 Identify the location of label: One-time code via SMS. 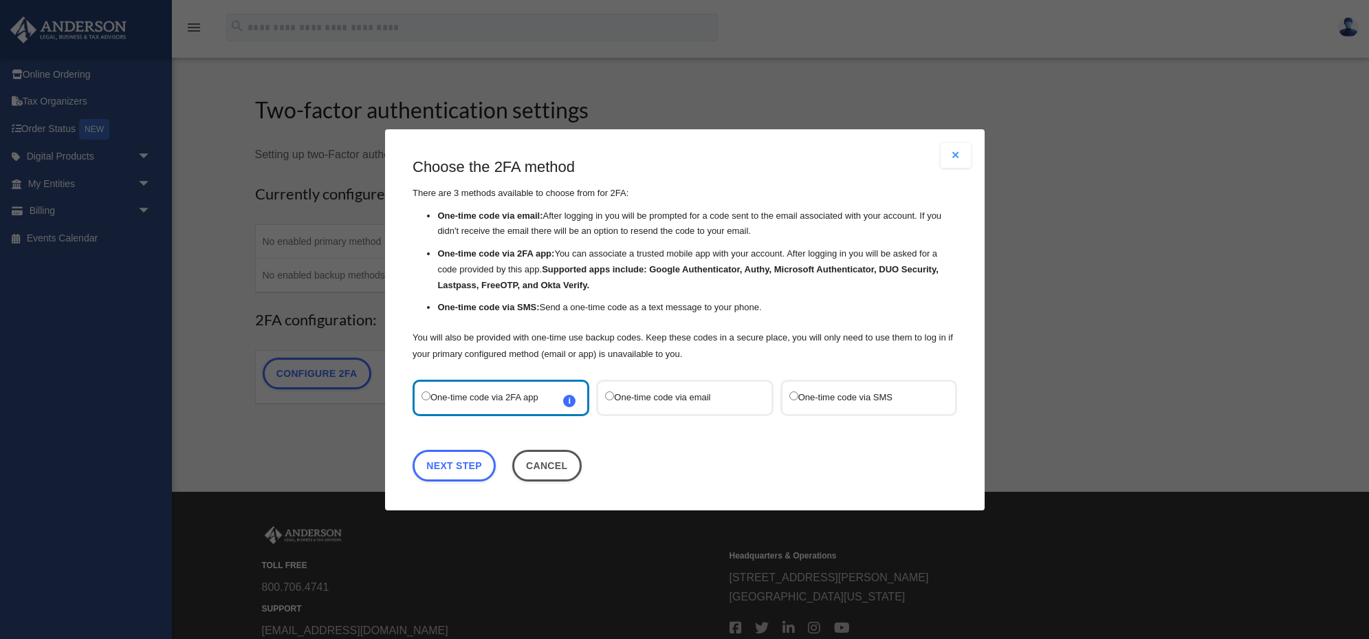
(861, 397).